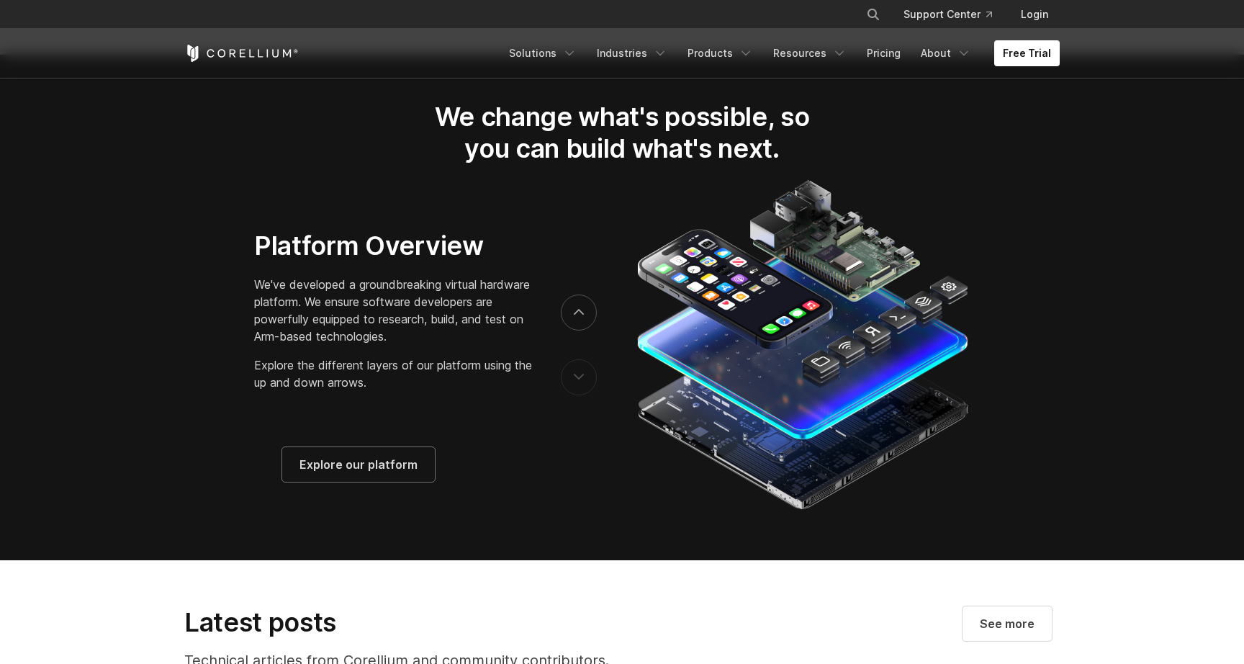 The width and height of the screenshot is (1244, 664). Describe the element at coordinates (622, 132) in the screenshot. I see `h2: We change what's possible, so you can build what's next.` at that location.